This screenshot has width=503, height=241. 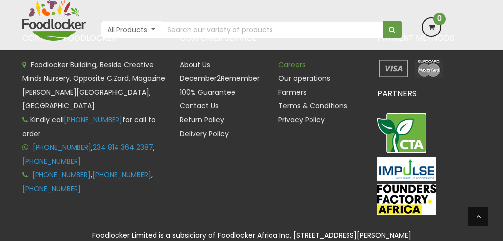 I want to click on h3: PARTNERS, so click(x=429, y=94).